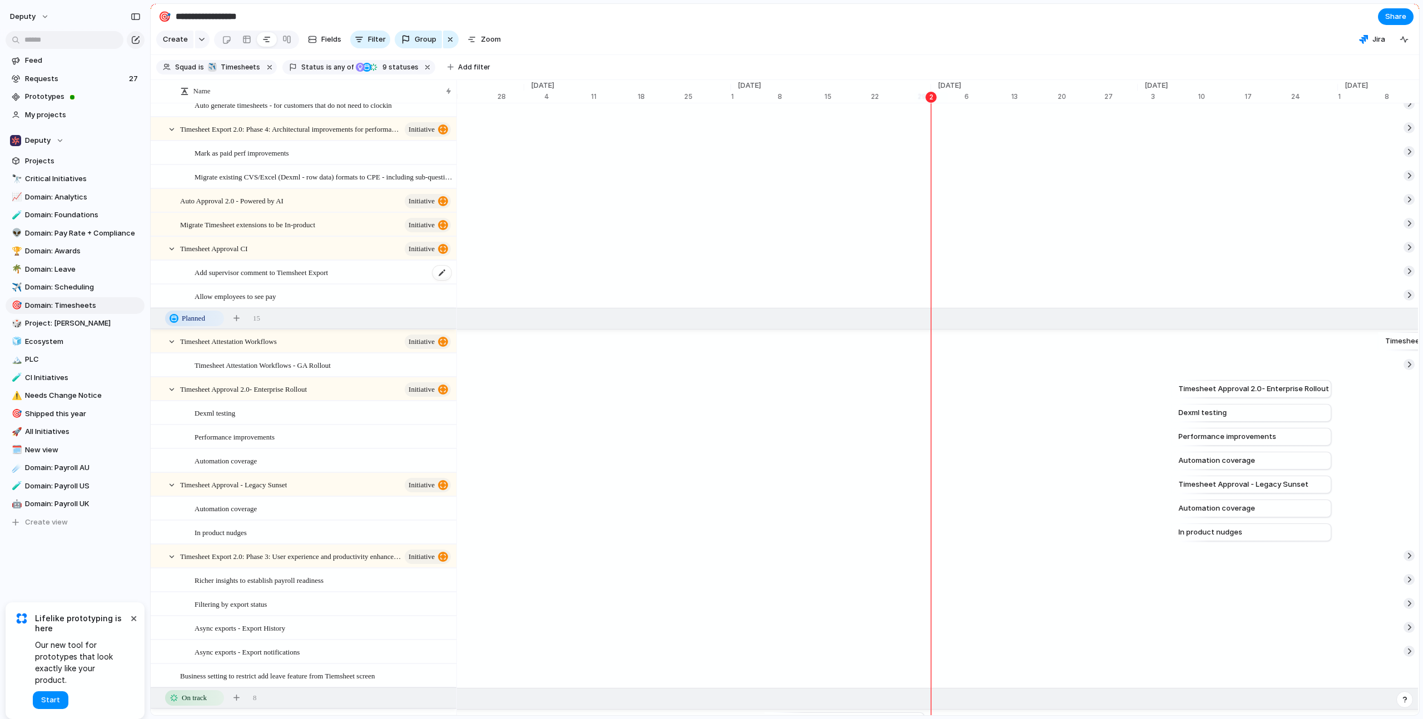 This screenshot has width=1423, height=719. I want to click on span: is, so click(201, 67).